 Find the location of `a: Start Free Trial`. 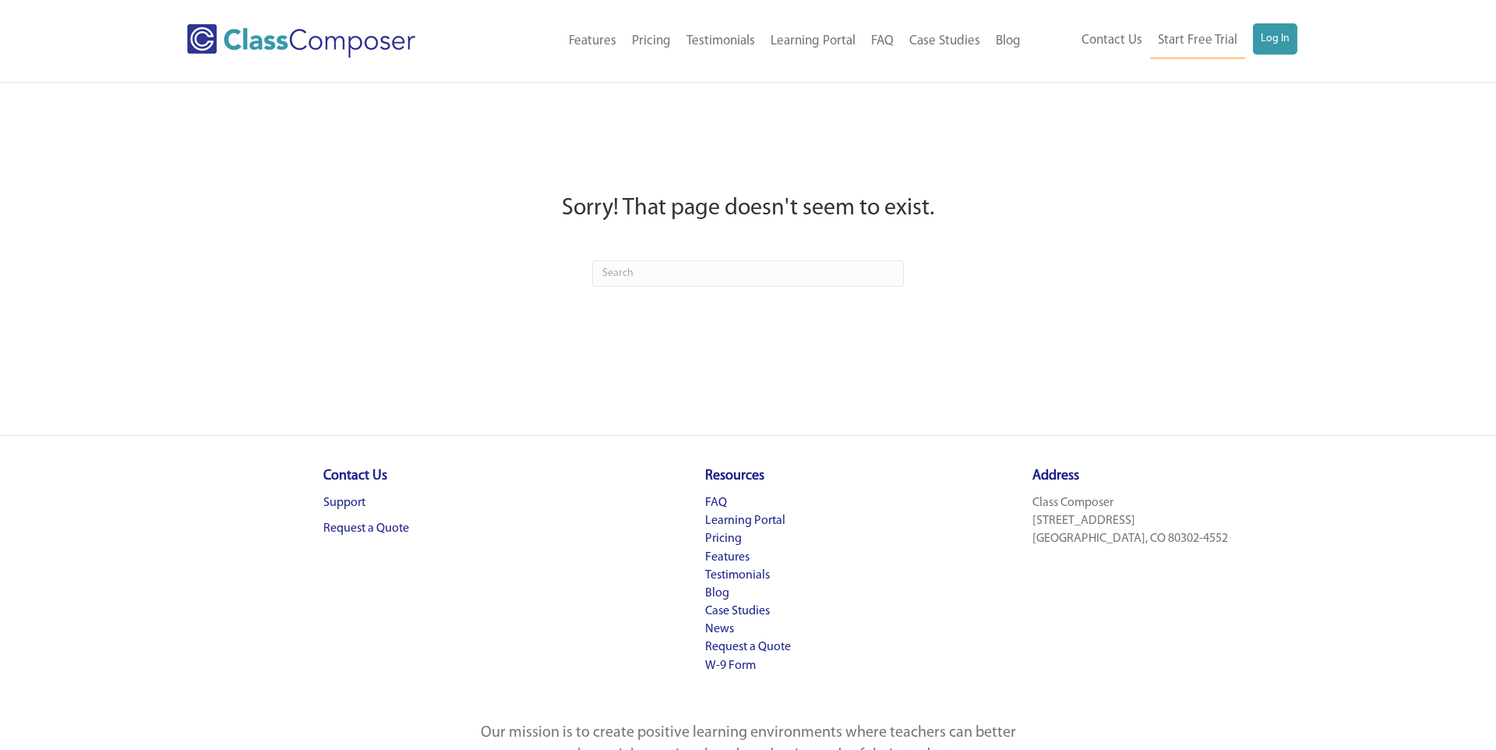

a: Start Free Trial is located at coordinates (1198, 41).